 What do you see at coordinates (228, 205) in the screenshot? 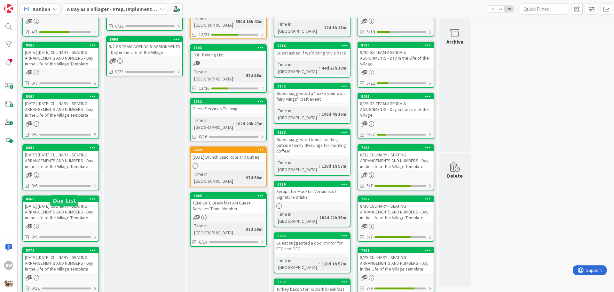
I see `div: TEMPLATE Breakfast AM Guest Services Team Member` at bounding box center [228, 205].